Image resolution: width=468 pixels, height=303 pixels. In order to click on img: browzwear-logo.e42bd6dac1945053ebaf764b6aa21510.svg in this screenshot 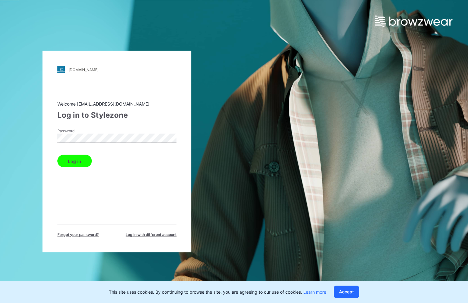, I will do `click(414, 21)`.